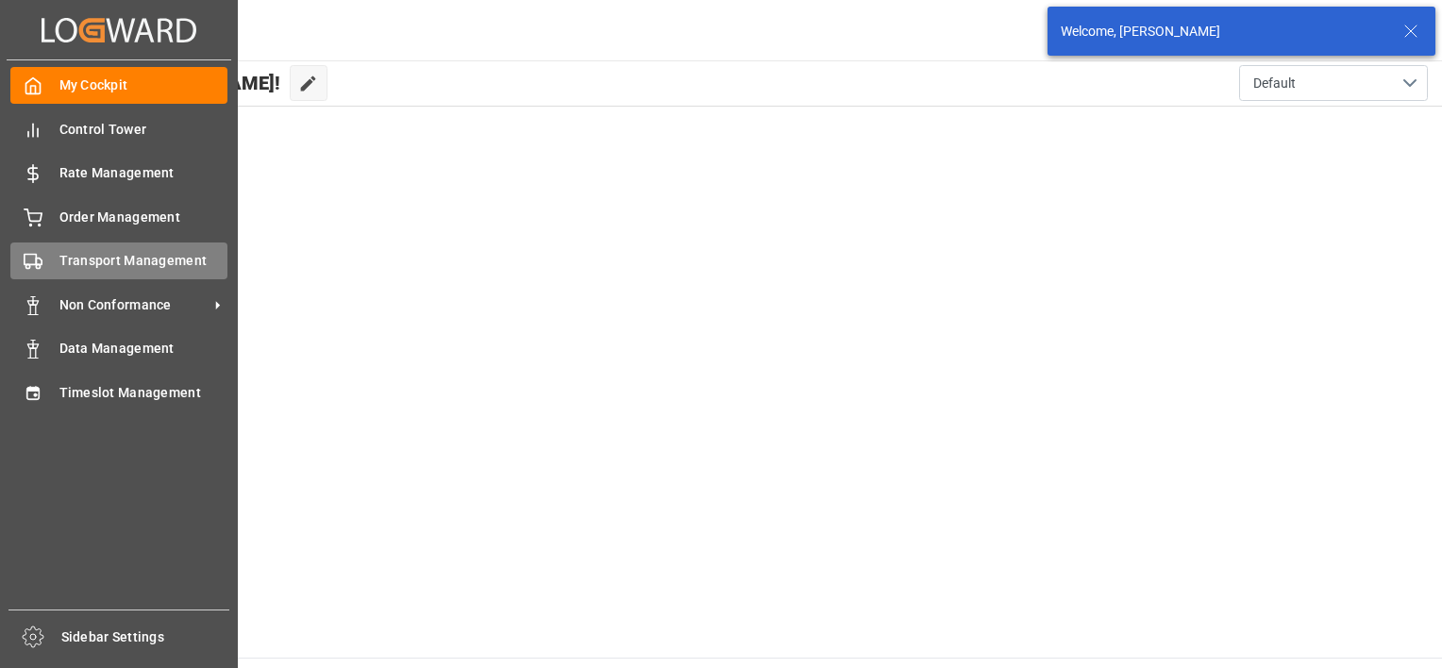 The image size is (1442, 668). What do you see at coordinates (119, 348) in the screenshot?
I see `a: Data Management` at bounding box center [119, 348].